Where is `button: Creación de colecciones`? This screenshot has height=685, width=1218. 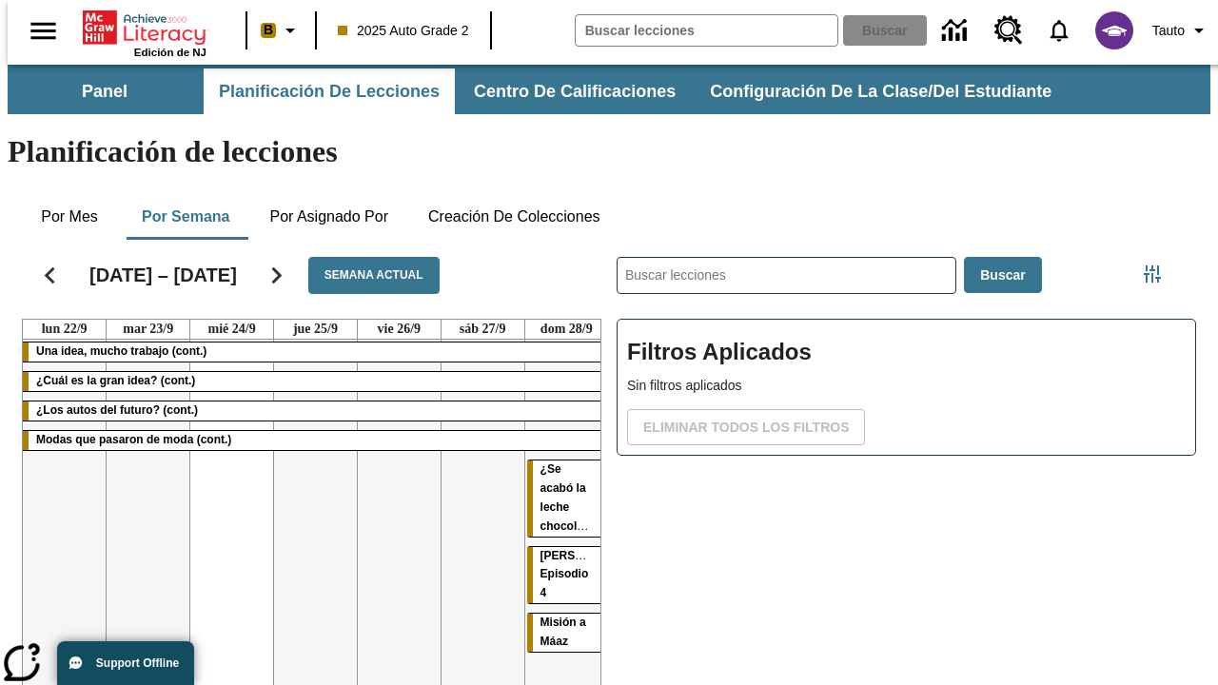 button: Creación de colecciones is located at coordinates (514, 217).